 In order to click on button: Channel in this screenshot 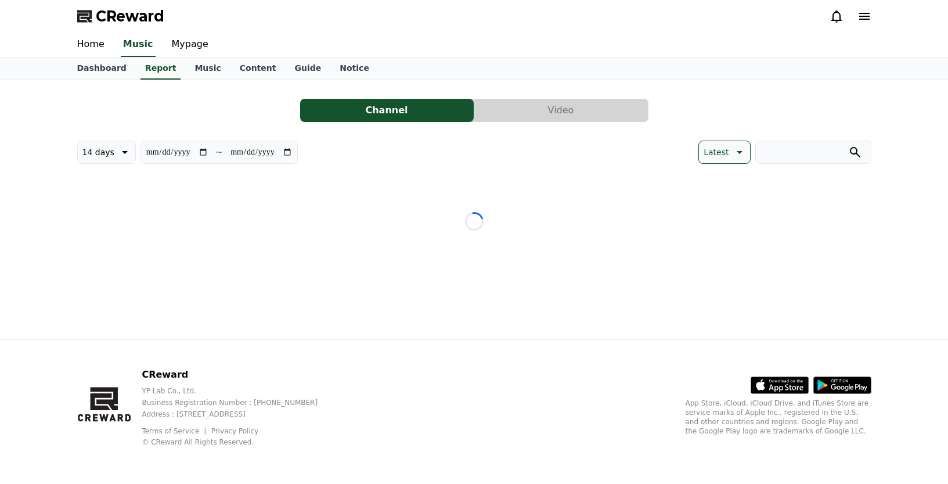, I will do `click(387, 110)`.